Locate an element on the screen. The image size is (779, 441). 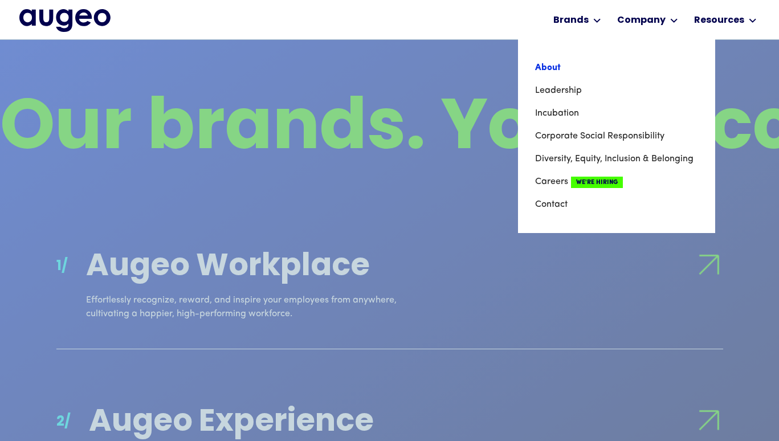
a: CareersWe're Hiring is located at coordinates (617, 182).